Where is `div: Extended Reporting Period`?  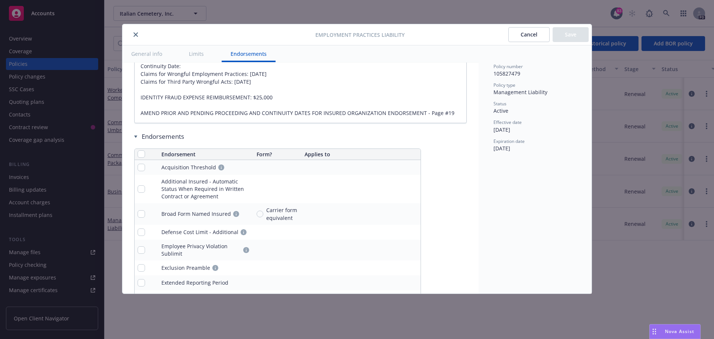 div: Extended Reporting Period is located at coordinates (195, 283).